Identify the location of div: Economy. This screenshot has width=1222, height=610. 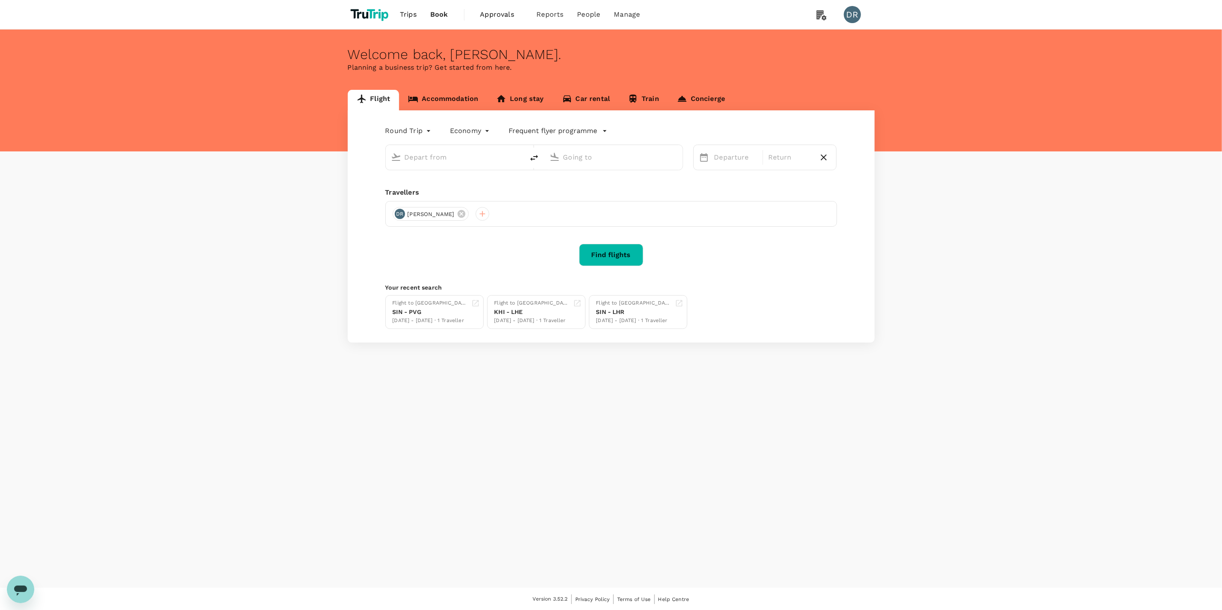
(470, 131).